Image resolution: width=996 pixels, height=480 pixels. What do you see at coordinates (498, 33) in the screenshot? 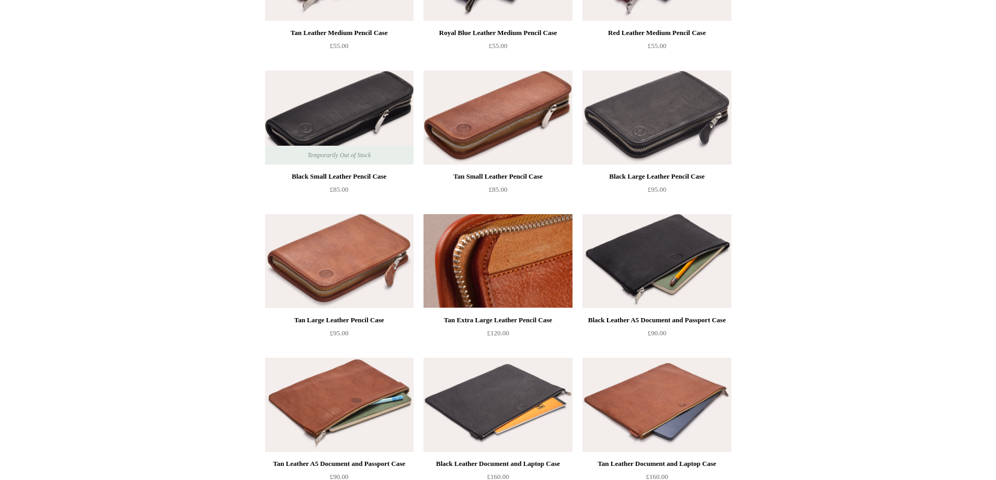
I see `div: Royal Blue Leather Medium Pencil Case` at bounding box center [498, 33].